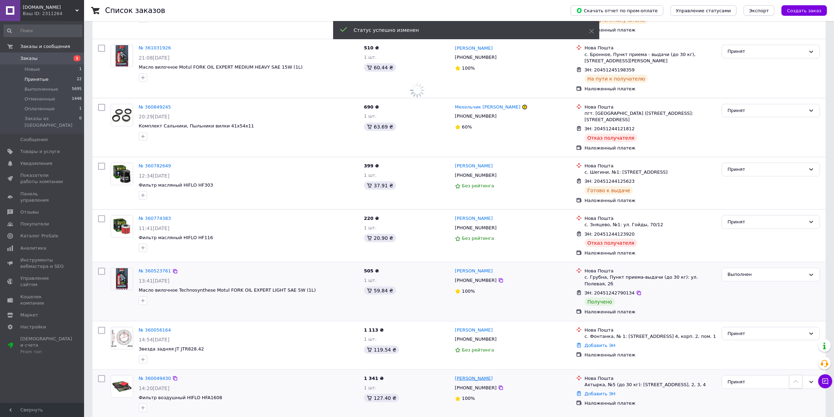 This screenshot has height=417, width=834. What do you see at coordinates (29, 315) in the screenshot?
I see `span: Маркет` at bounding box center [29, 315].